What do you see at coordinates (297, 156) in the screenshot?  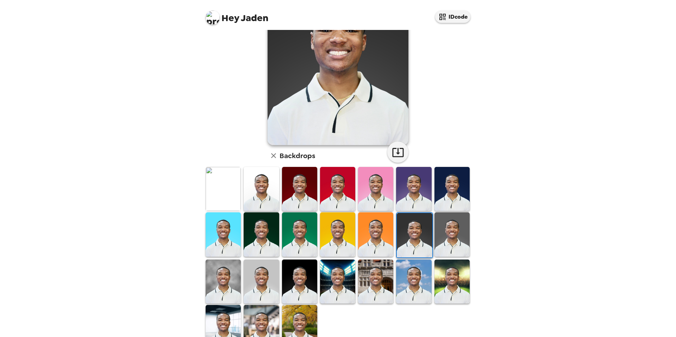 I see `h6: Backdrops` at bounding box center [297, 156].